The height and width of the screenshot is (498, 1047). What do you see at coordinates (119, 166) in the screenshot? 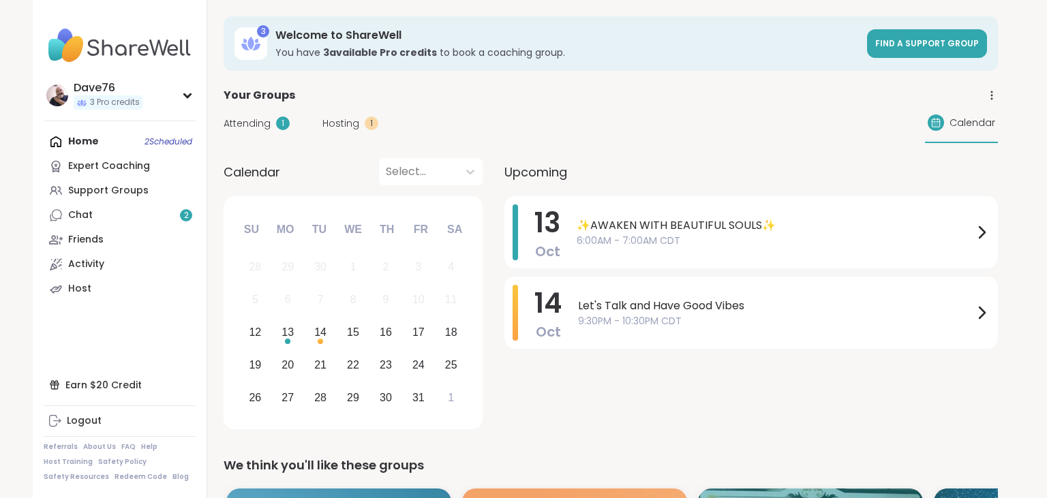
I see `a: Expert Coaching` at bounding box center [119, 166].